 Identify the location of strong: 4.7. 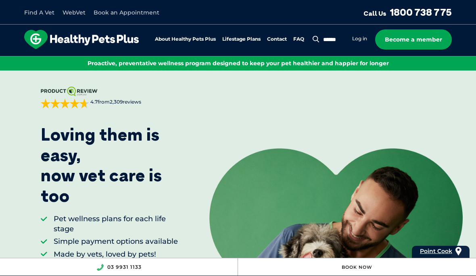
(94, 102).